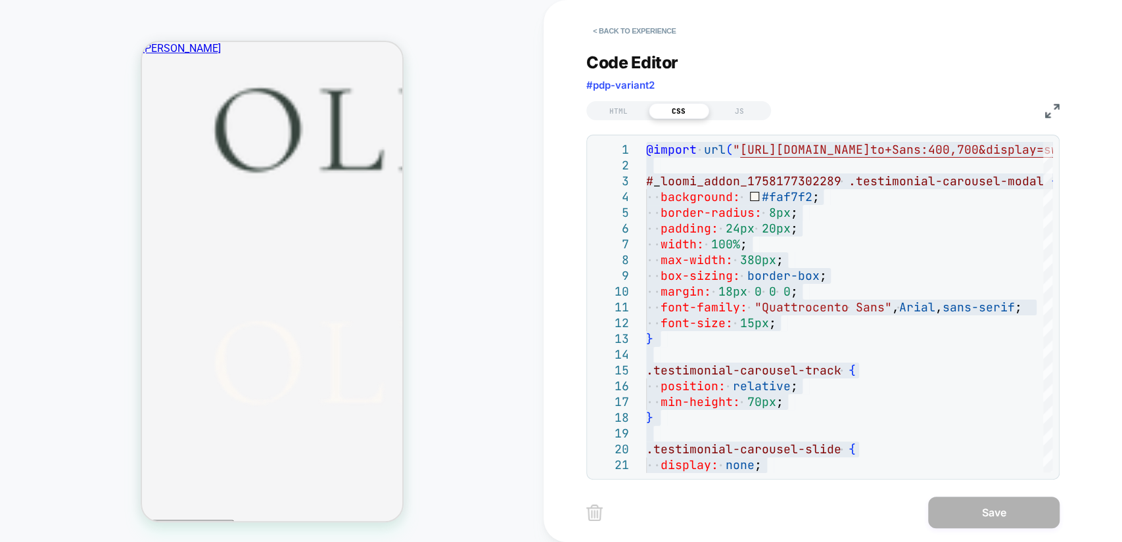 This screenshot has height=542, width=1122. I want to click on span: display:, so click(690, 465).